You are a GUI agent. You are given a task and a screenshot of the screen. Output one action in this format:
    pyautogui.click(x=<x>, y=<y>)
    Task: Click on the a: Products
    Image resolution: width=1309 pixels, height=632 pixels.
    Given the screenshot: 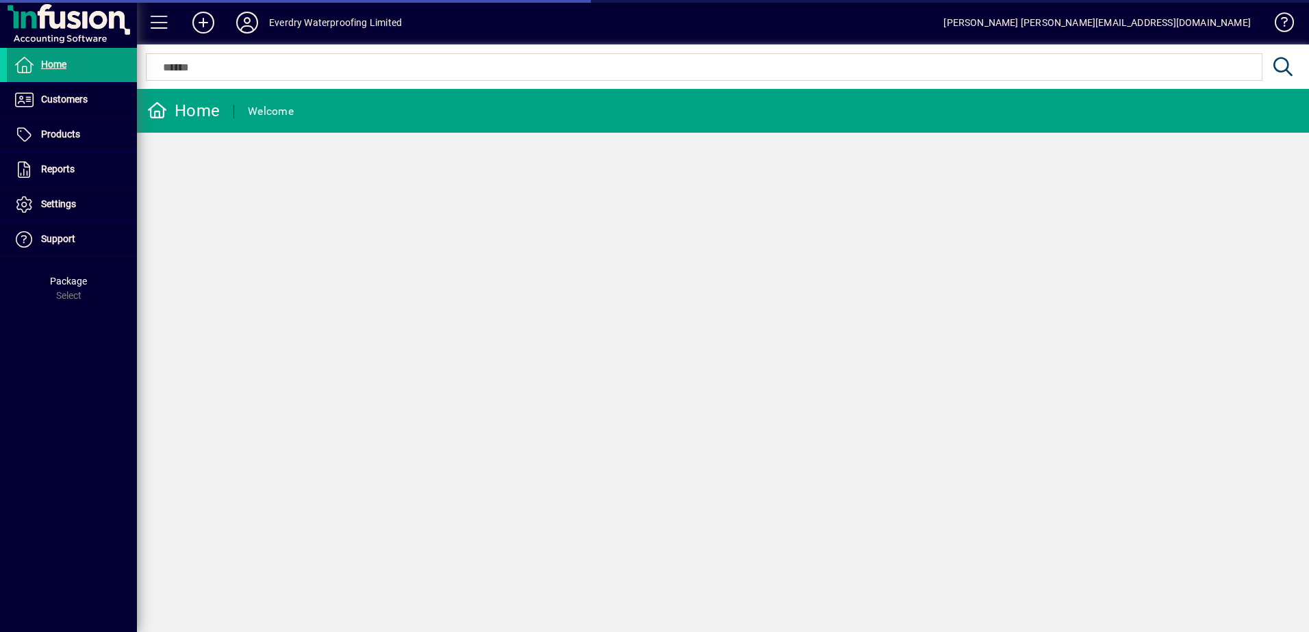 What is the action you would take?
    pyautogui.click(x=72, y=135)
    